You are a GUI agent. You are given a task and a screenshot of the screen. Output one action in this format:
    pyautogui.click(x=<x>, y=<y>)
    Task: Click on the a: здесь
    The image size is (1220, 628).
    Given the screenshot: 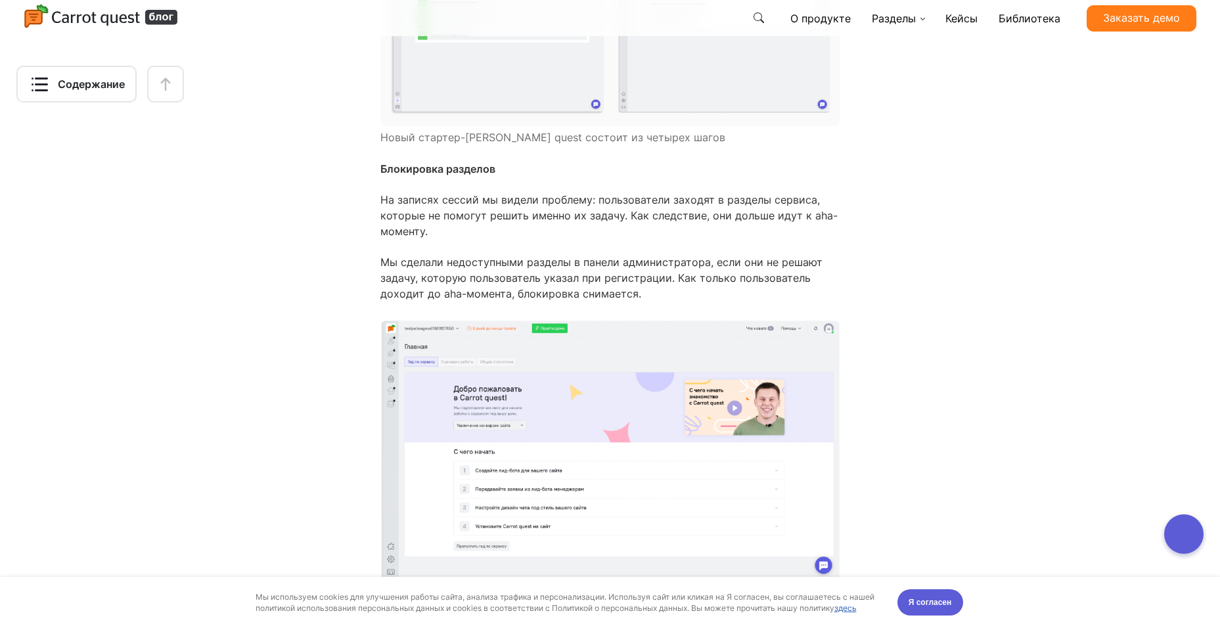 What is the action you would take?
    pyautogui.click(x=846, y=31)
    